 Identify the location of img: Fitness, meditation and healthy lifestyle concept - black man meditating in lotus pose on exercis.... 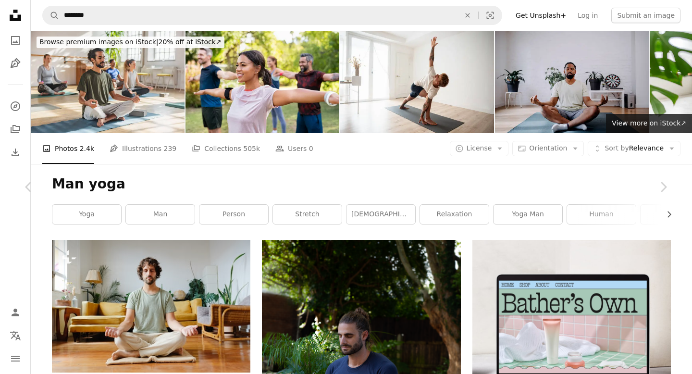
(572, 82).